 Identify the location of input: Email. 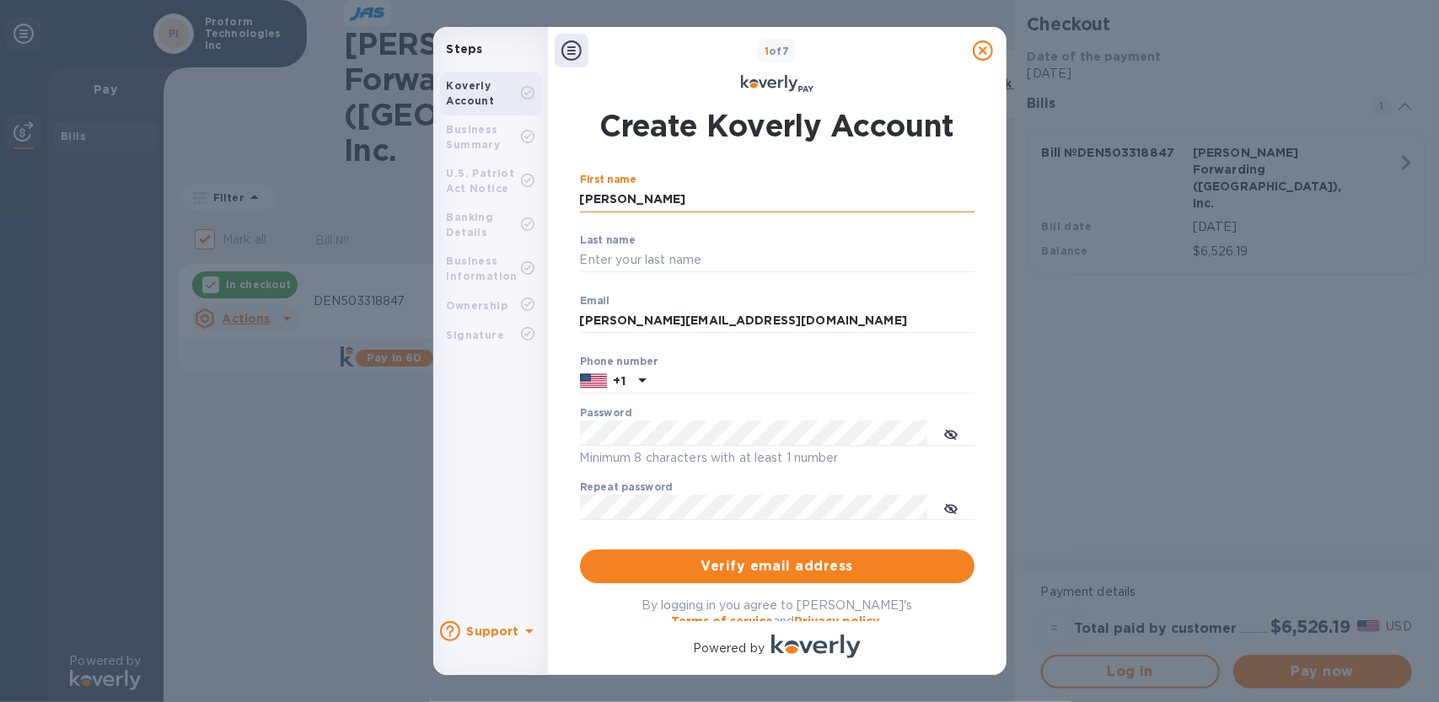
(777, 321).